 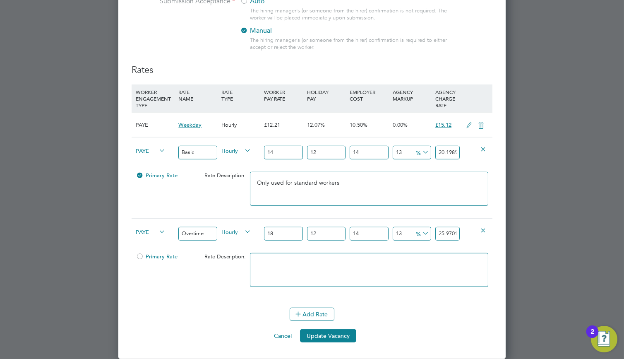 What do you see at coordinates (283, 336) in the screenshot?
I see `button: Cancel` at bounding box center [283, 336].